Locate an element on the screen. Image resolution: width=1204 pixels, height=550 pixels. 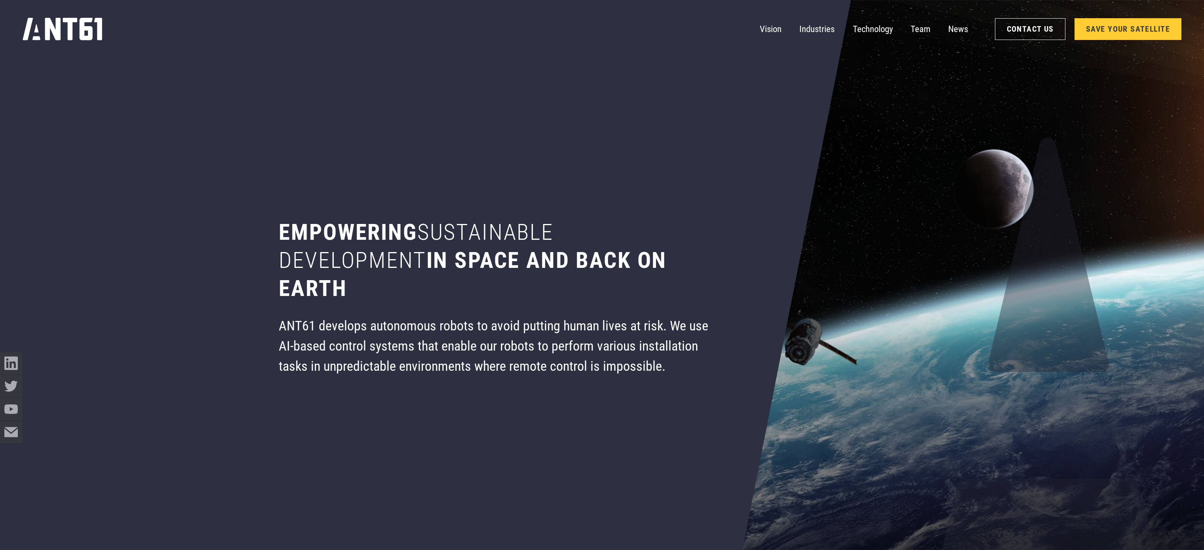
a: News is located at coordinates (958, 29).